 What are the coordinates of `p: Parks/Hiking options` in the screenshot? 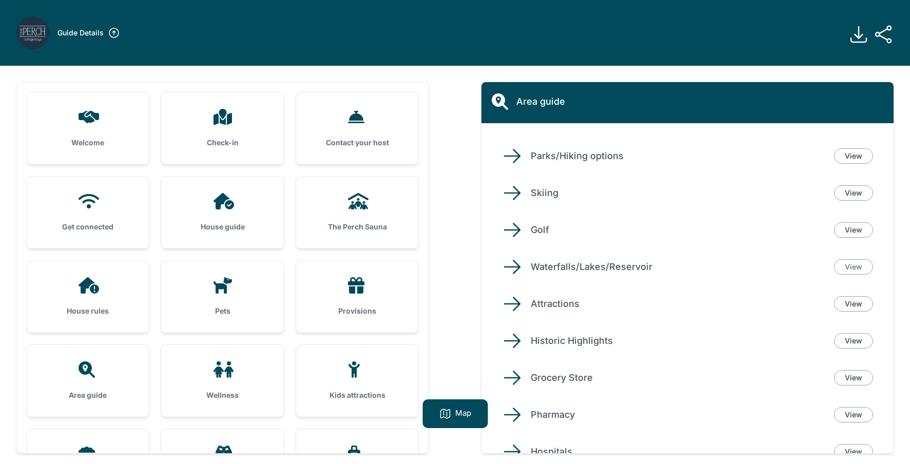 It's located at (678, 156).